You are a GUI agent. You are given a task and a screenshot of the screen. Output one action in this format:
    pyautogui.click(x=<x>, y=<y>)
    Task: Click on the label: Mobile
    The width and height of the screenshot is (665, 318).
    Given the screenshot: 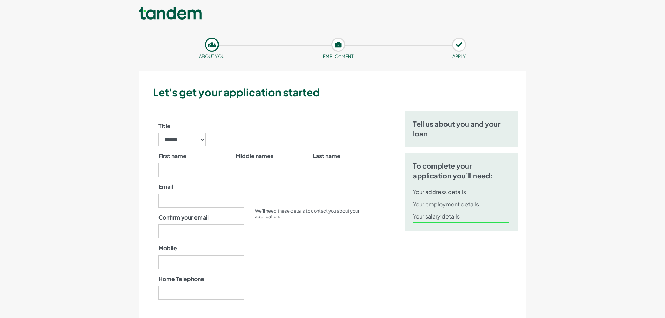 What is the action you would take?
    pyautogui.click(x=168, y=248)
    